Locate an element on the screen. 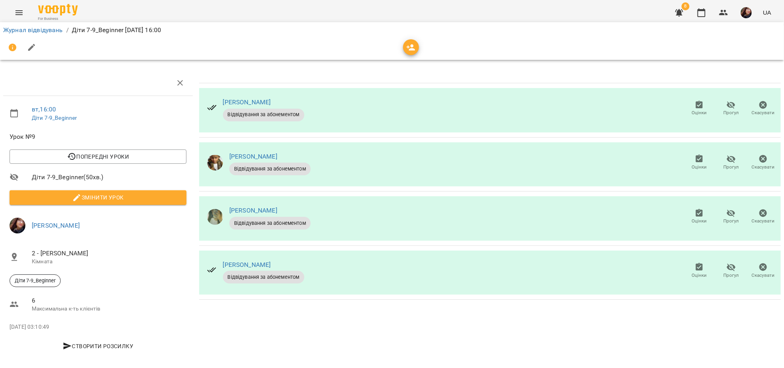  span: UA is located at coordinates (767, 12).